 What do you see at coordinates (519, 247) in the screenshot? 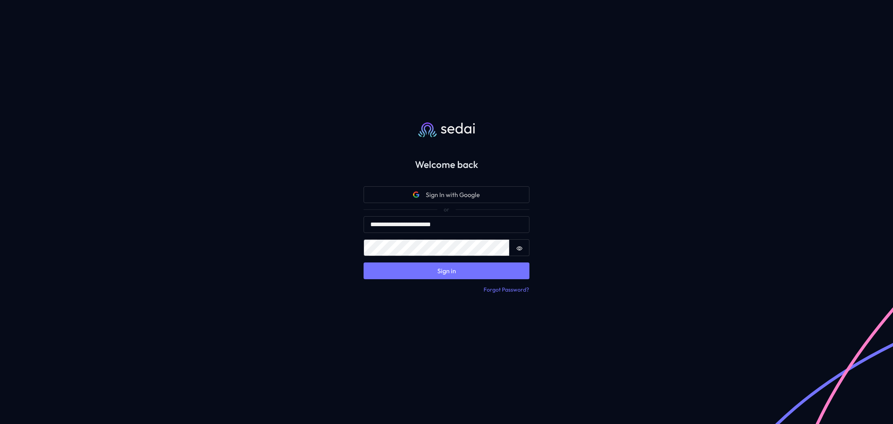
I see `button: Show password` at bounding box center [519, 247].